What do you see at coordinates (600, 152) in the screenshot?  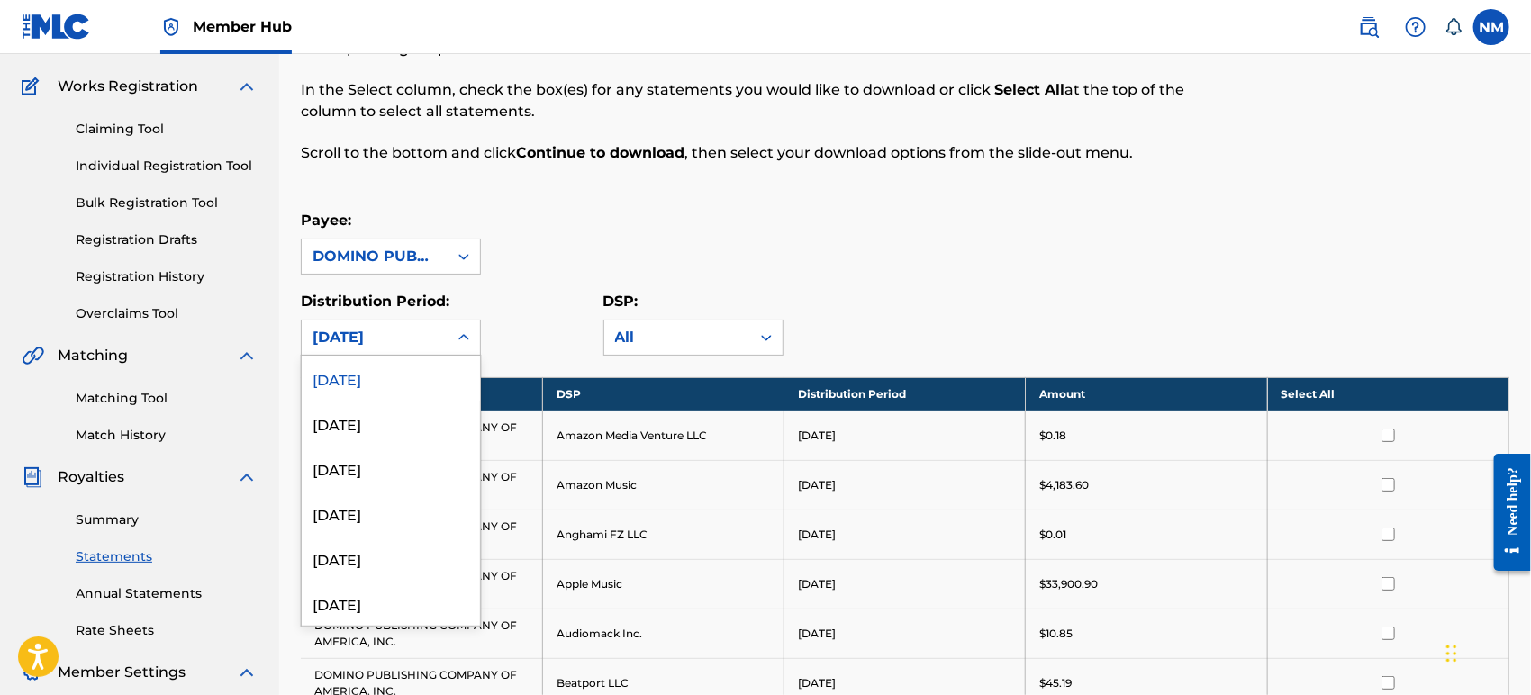 I see `strong: Continue to download` at bounding box center [600, 152].